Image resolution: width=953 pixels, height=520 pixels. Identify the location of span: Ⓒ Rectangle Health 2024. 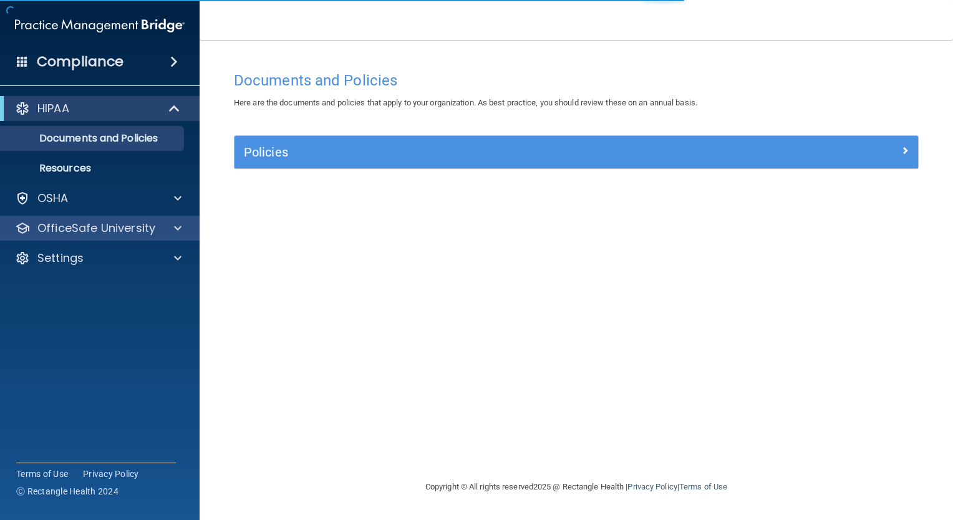
(67, 491).